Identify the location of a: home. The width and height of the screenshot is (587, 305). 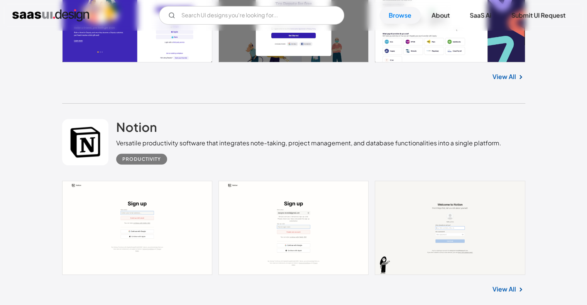
(51, 15).